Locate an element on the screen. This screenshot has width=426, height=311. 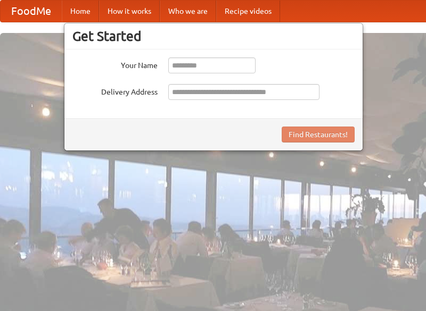
label: Your Name is located at coordinates (115, 64).